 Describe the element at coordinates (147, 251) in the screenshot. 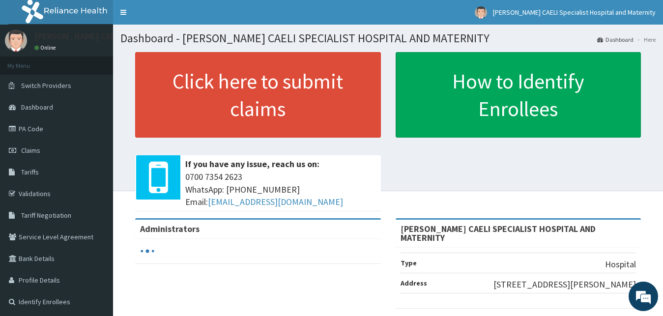

I see `svg: audio-loading` at that location.